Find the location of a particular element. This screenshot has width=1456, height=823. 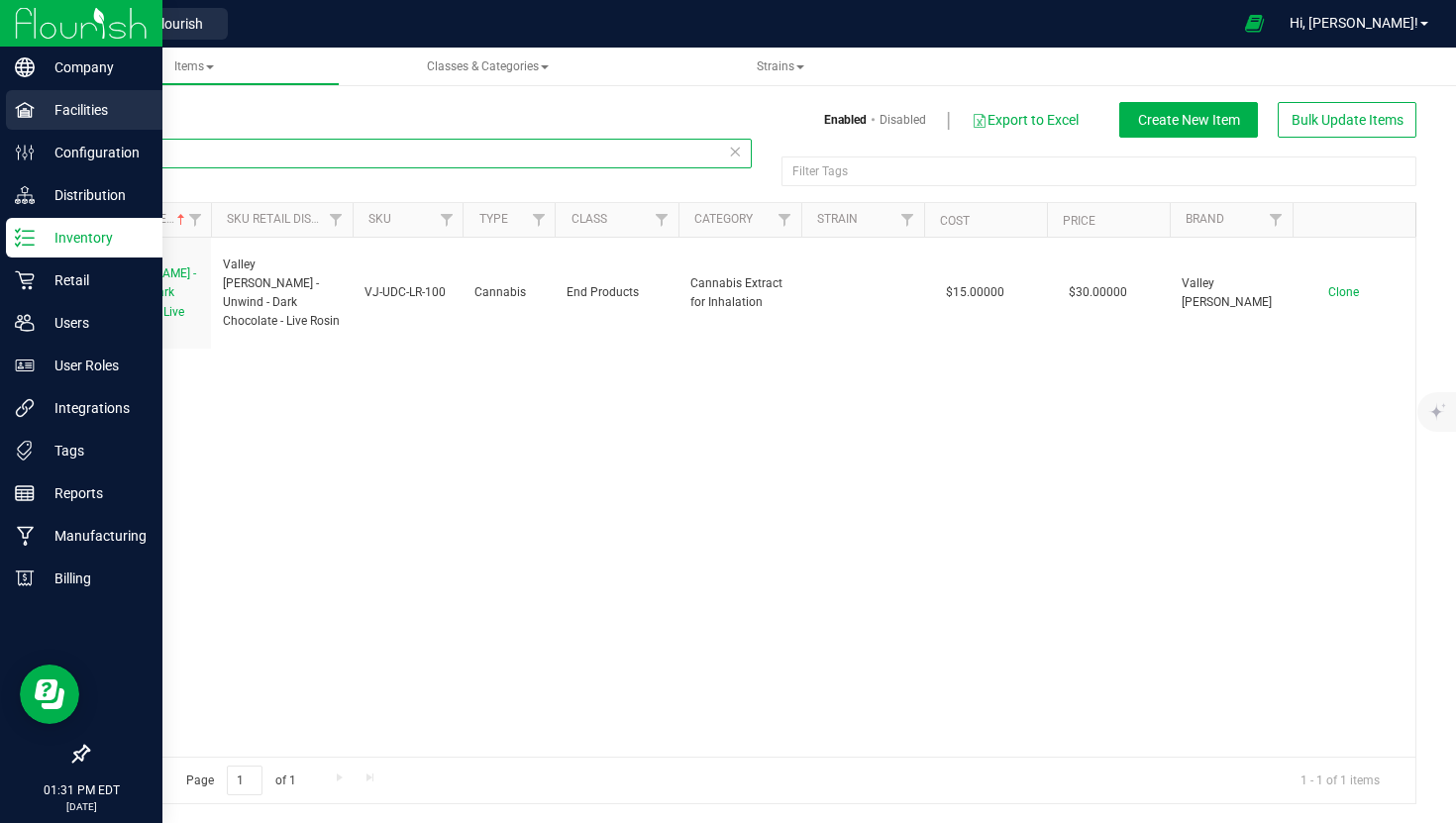

button: Create New Item is located at coordinates (1189, 120).